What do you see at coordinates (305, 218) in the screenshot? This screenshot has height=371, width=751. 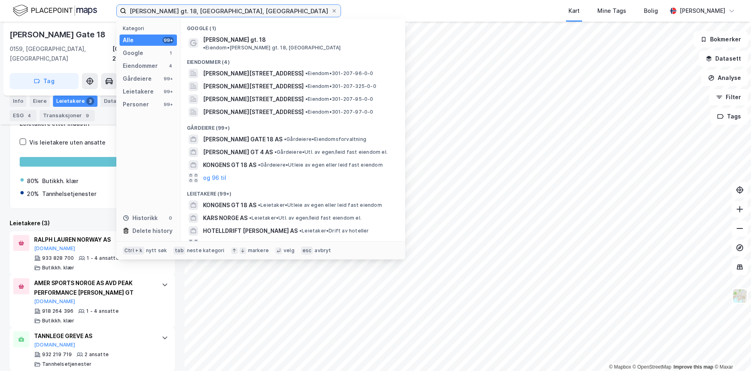 I see `span: Leietaker • Utl. av egen/leid fast eiendom el.` at bounding box center [305, 218].